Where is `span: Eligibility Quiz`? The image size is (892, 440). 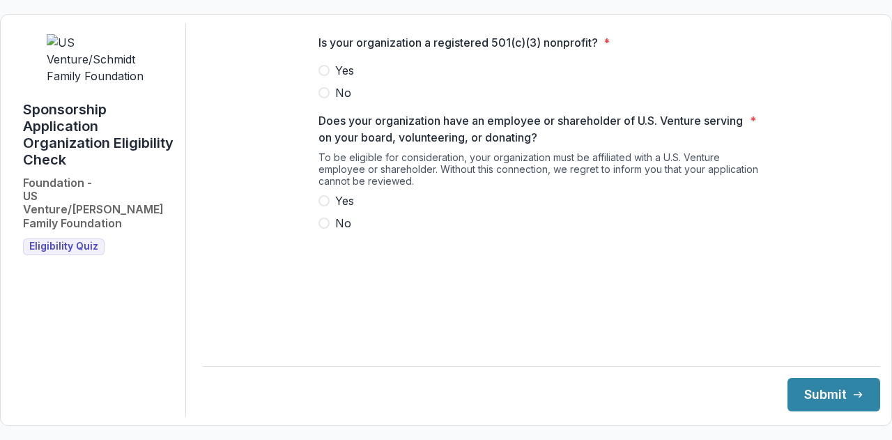 span: Eligibility Quiz is located at coordinates (63, 246).